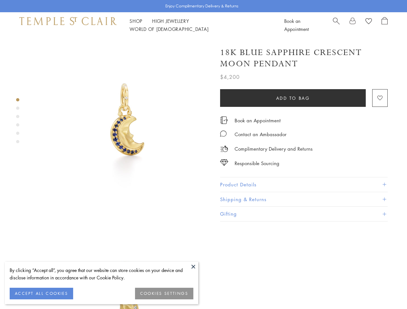 The width and height of the screenshot is (407, 309). I want to click on button: Shipping & Returns, so click(304, 199).